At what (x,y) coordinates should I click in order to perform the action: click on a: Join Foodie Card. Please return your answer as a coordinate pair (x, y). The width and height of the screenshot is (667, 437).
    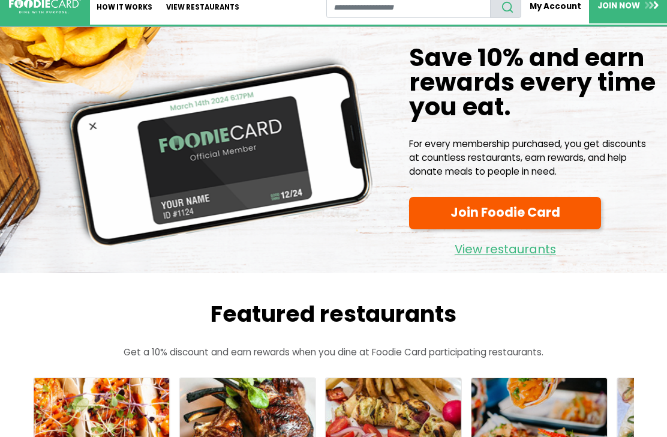
    Looking at the image, I should click on (505, 213).